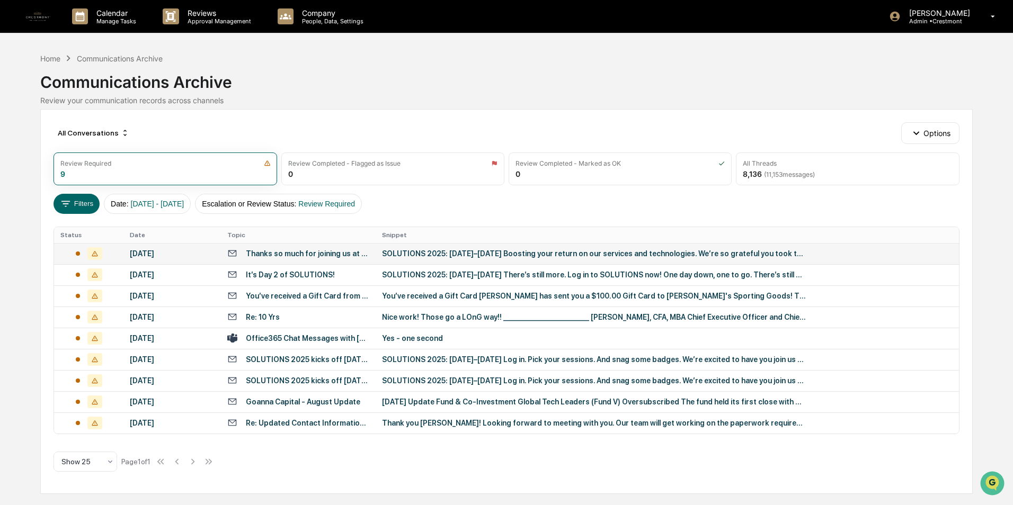 The width and height of the screenshot is (1013, 505). Describe the element at coordinates (326, 204) in the screenshot. I see `span: Review Required` at that location.